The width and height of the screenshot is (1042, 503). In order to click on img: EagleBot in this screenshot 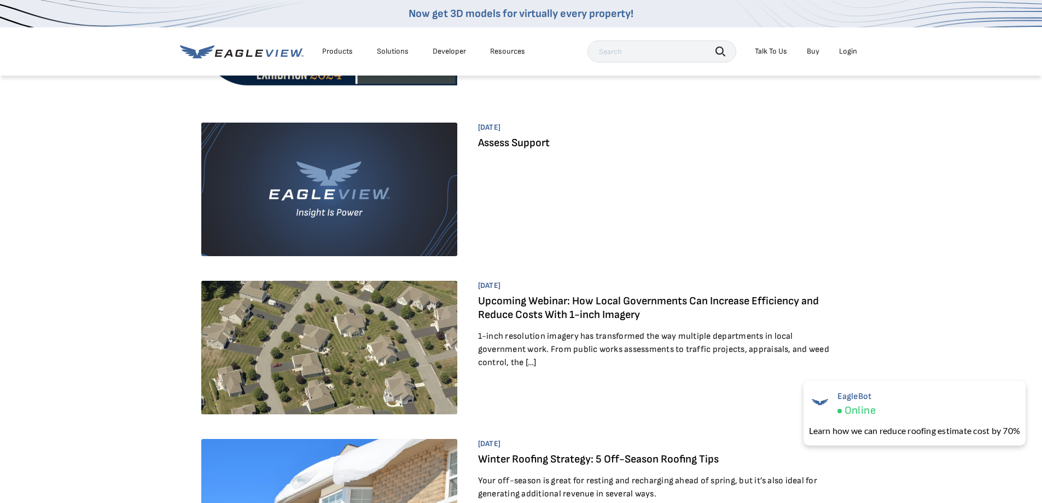, I will do `click(820, 402)`.